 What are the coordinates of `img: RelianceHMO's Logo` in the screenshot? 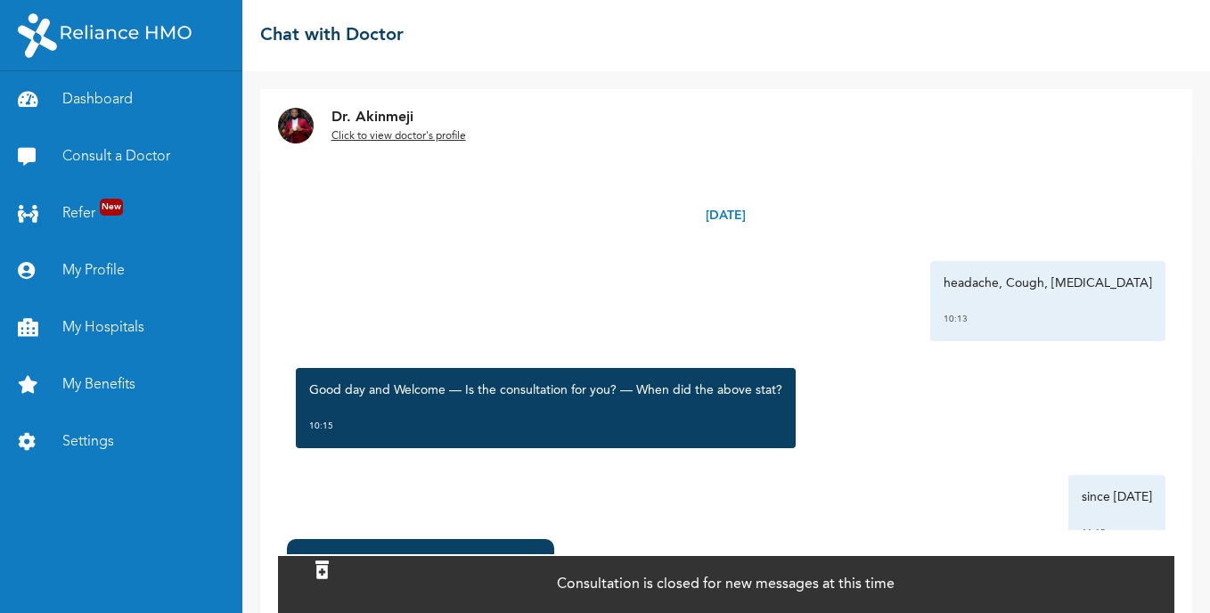 It's located at (104, 36).